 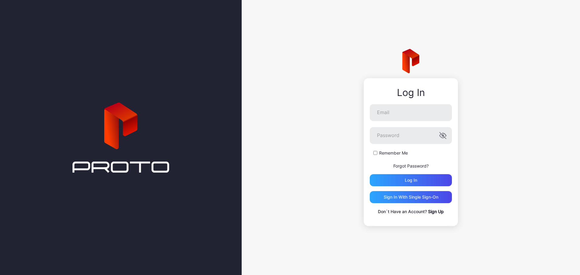 What do you see at coordinates (411, 197) in the screenshot?
I see `button: Sign in With Single Sign-On` at bounding box center [411, 197].